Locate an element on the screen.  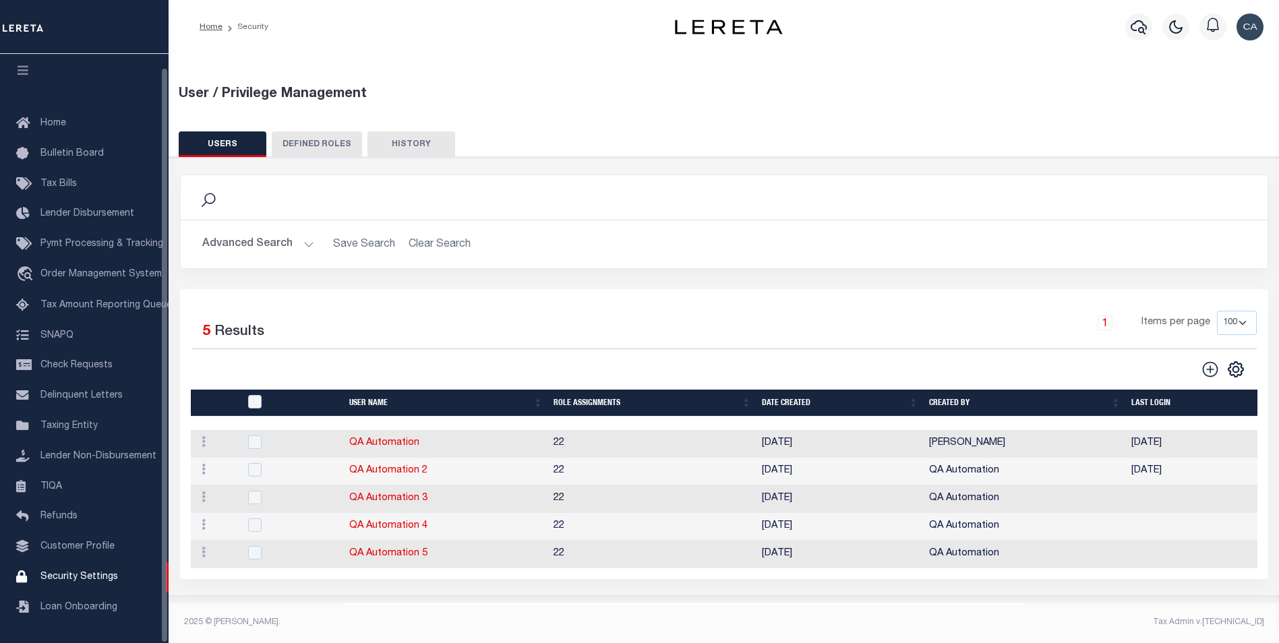
span: TIQA is located at coordinates (51, 486).